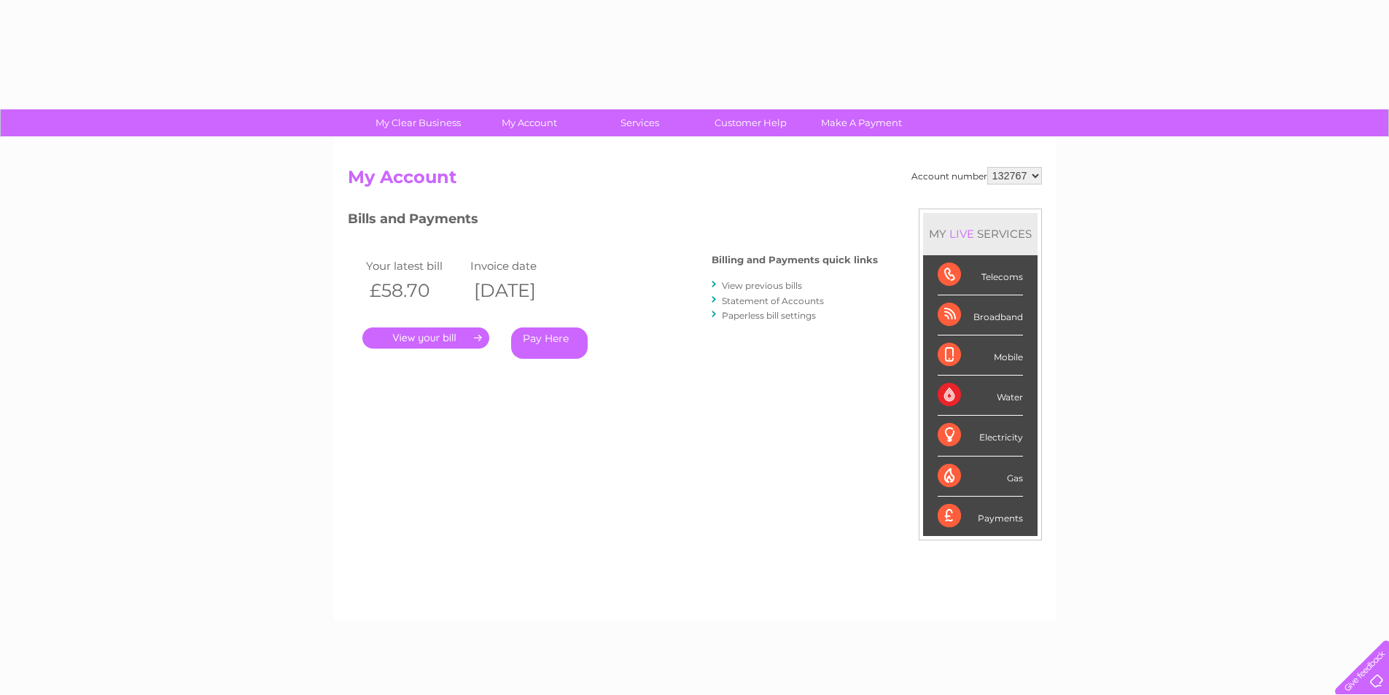 Image resolution: width=1389 pixels, height=695 pixels. Describe the element at coordinates (980, 435) in the screenshot. I see `div: Electricity` at that location.